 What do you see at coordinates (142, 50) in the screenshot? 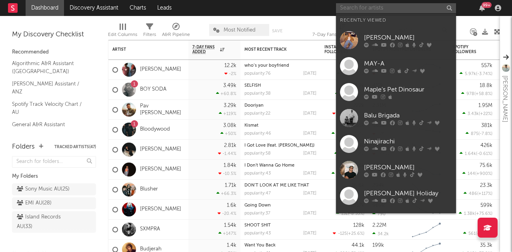
I see `div: Artist` at bounding box center [142, 50].